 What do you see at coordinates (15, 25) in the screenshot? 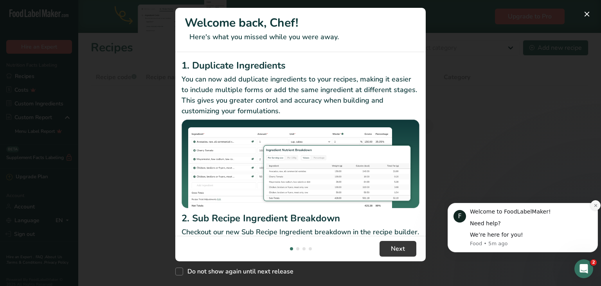
I see `div: Profile image for Food` at bounding box center [15, 25].